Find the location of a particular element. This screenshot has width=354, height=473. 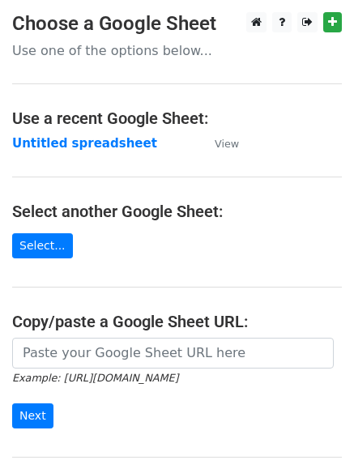

input: Paste your Google Sheet URL here is located at coordinates (172, 353).